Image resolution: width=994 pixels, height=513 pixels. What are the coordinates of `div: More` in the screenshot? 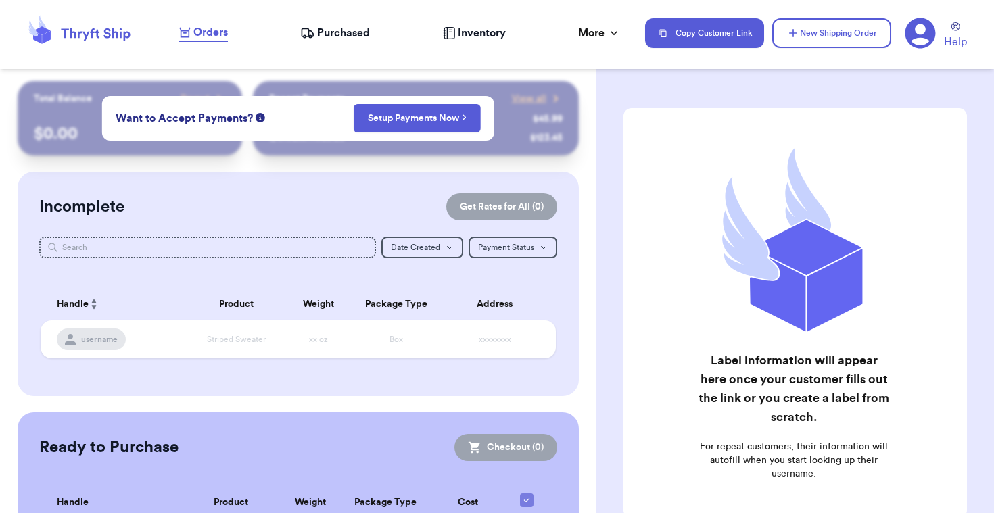 It's located at (599, 33).